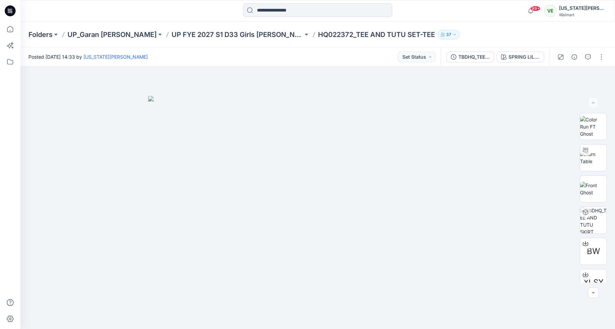  What do you see at coordinates (470, 57) in the screenshot?
I see `button: TBDHQ_TEE AND TUTU SKIRT OUTFIT- TOP (3)` at bounding box center [470, 57].